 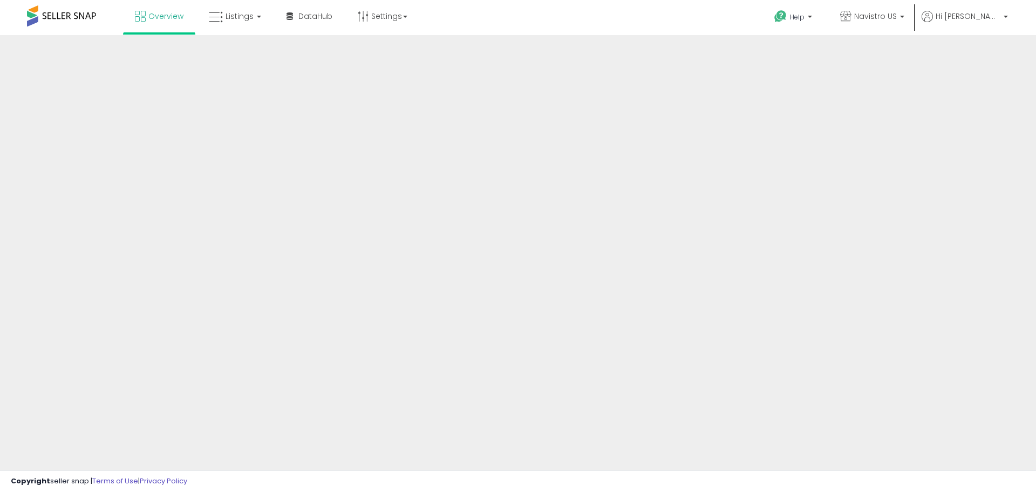 I want to click on a: Help, so click(x=794, y=18).